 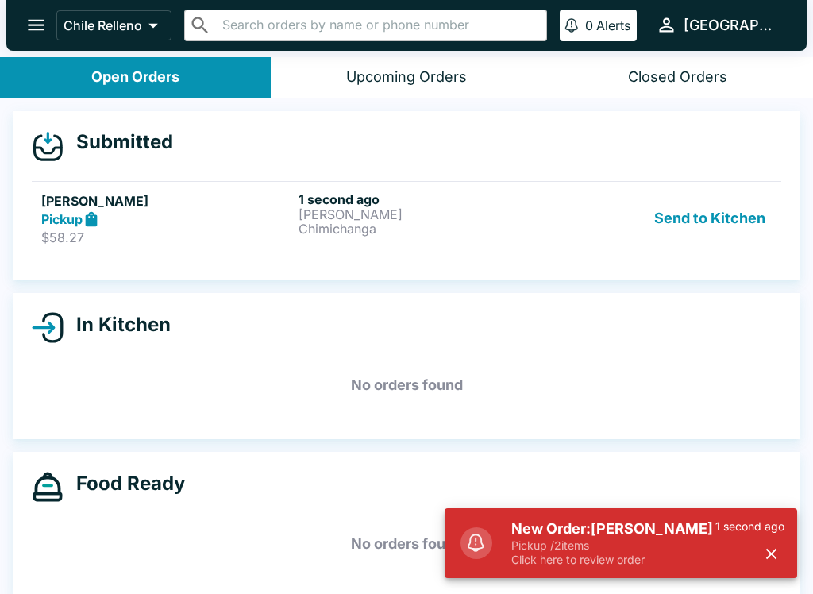 I want to click on button: Chile Relleno, so click(x=114, y=25).